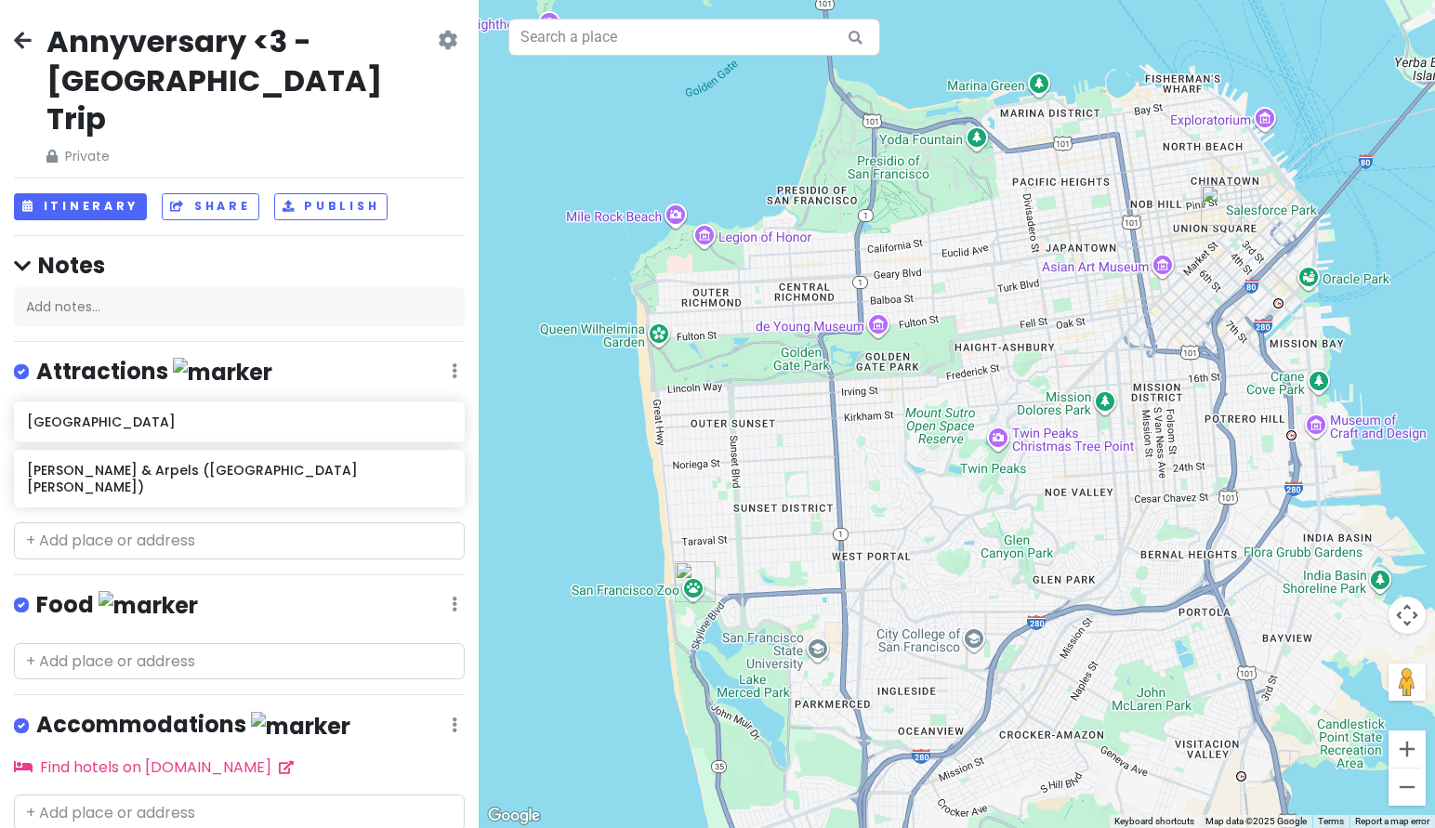  Describe the element at coordinates (154, 372) in the screenshot. I see `h4: Attractions` at that location.